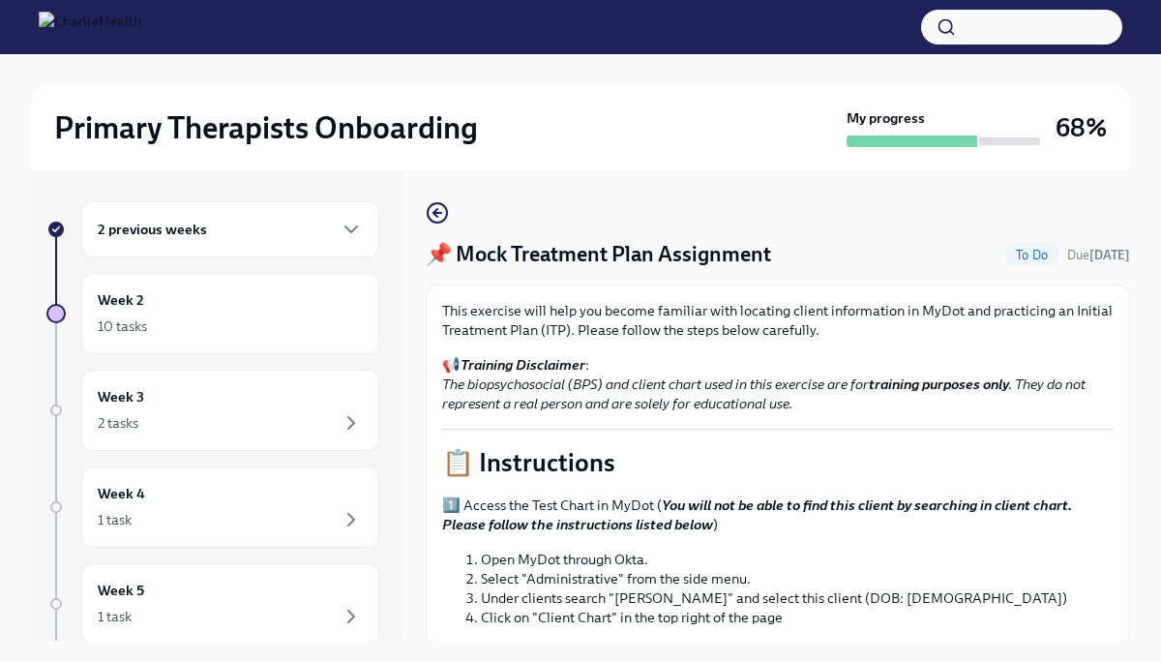  I want to click on h6: Week 3, so click(121, 397).